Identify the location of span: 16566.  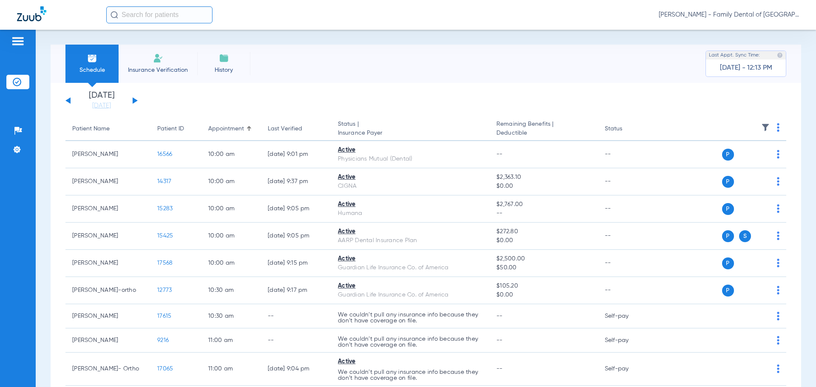
(165, 154).